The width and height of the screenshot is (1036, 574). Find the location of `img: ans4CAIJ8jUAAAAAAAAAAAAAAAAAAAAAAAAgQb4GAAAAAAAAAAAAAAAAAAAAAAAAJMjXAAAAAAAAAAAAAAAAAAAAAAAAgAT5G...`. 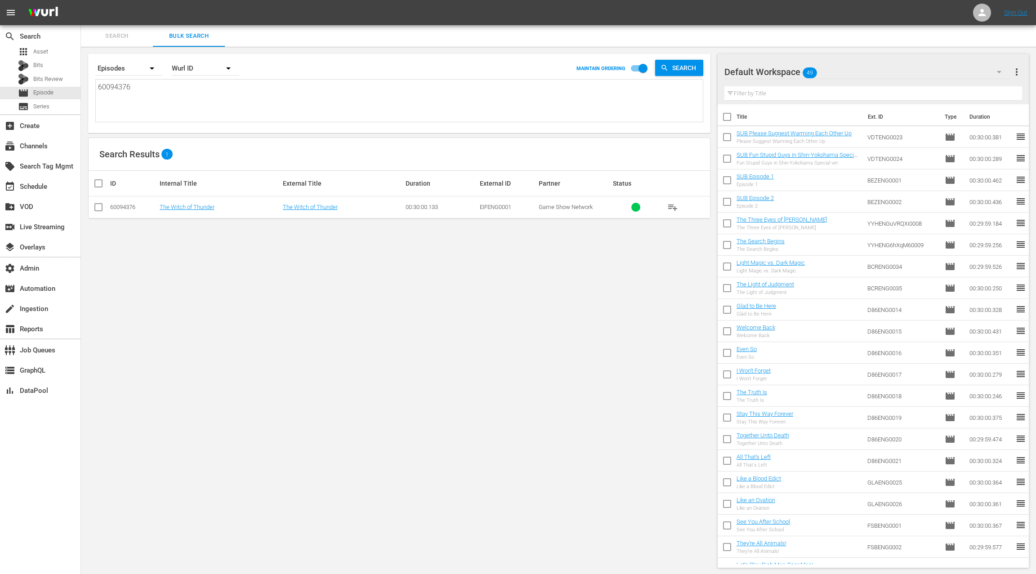

img: ans4CAIJ8jUAAAAAAAAAAAAAAAAAAAAAAAAgQb4GAAAAAAAAAAAAAAAAAAAAAAAAJMjXAAAAAAAAAAAAAAAAAAAAAAAAgAT5G... is located at coordinates (43, 13).